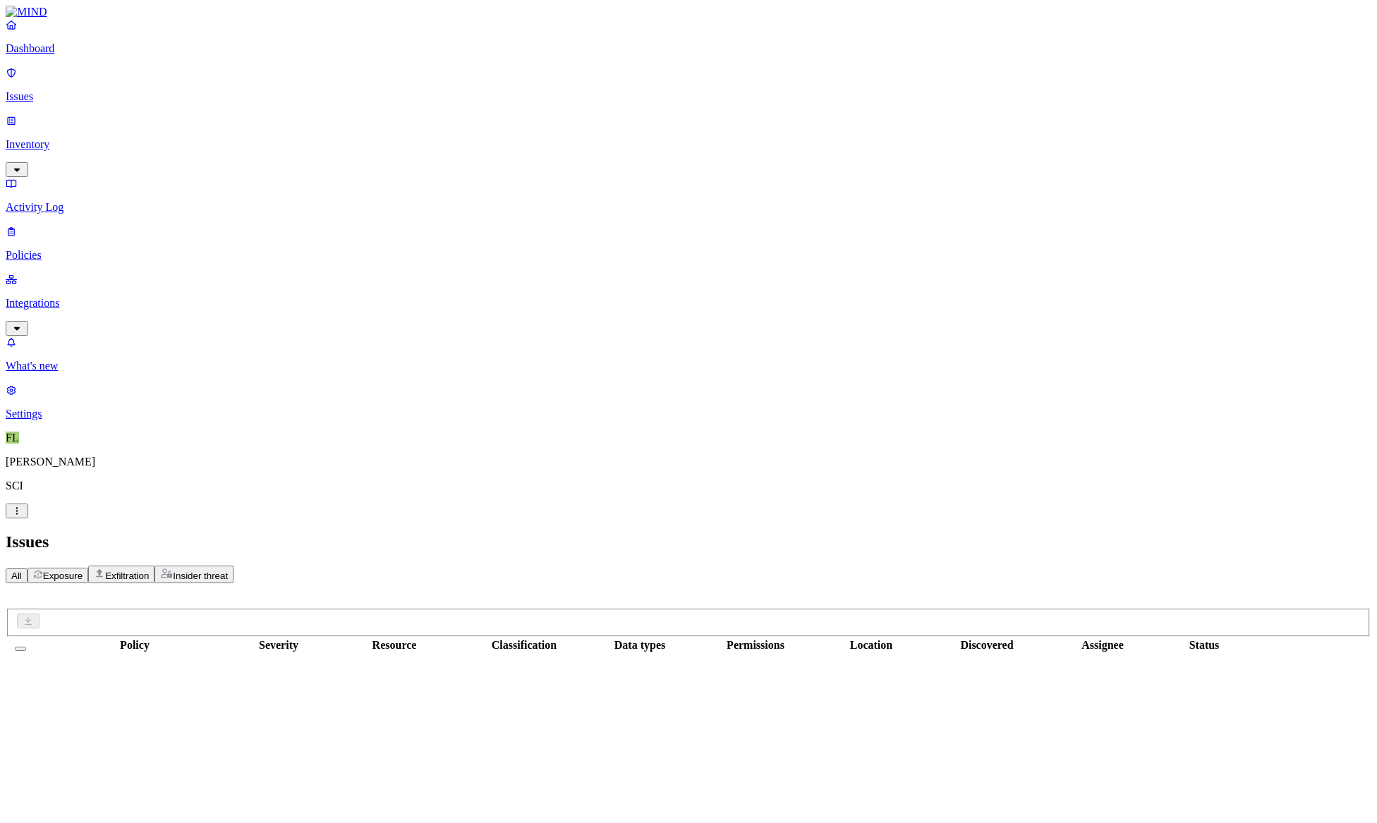  Describe the element at coordinates (524, 645) in the screenshot. I see `div: Classification` at that location.